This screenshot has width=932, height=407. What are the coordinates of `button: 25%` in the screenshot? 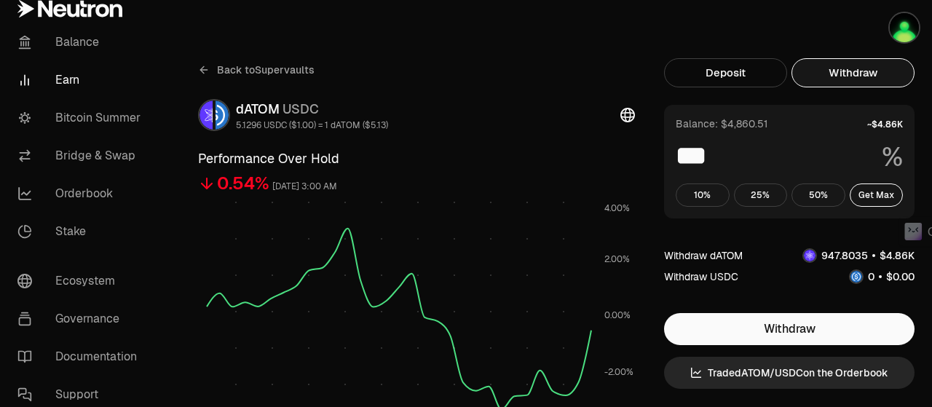 It's located at (761, 195).